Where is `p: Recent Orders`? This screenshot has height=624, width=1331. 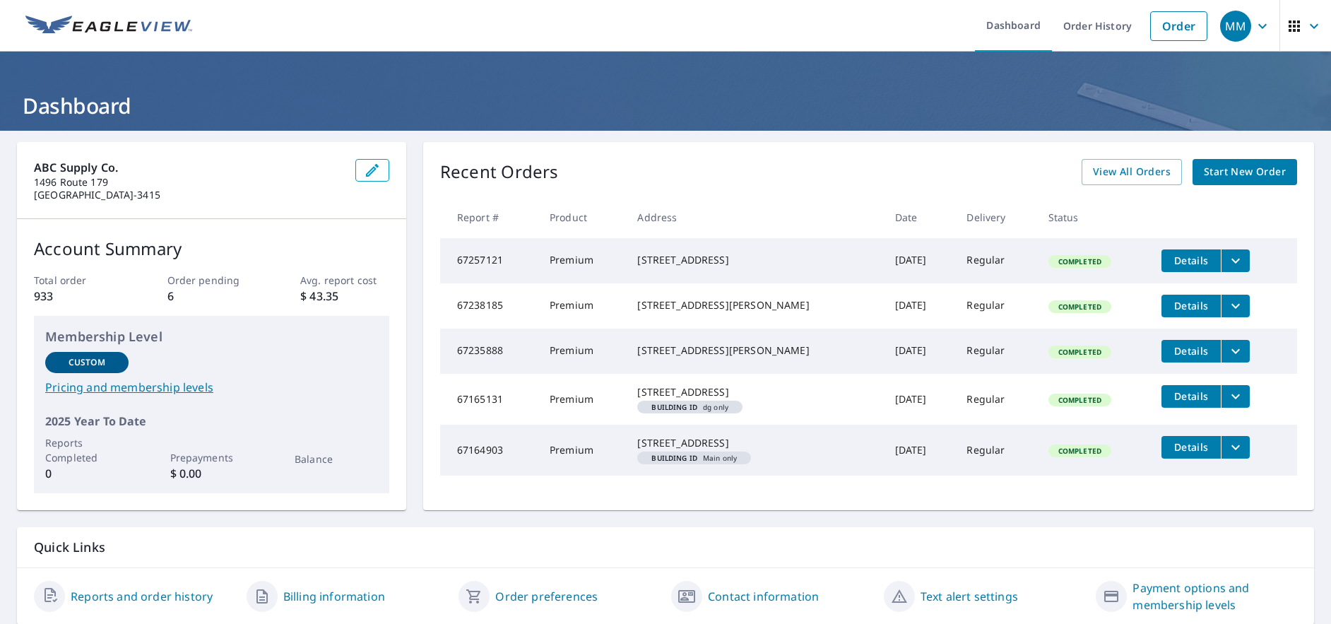
p: Recent Orders is located at coordinates (499, 172).